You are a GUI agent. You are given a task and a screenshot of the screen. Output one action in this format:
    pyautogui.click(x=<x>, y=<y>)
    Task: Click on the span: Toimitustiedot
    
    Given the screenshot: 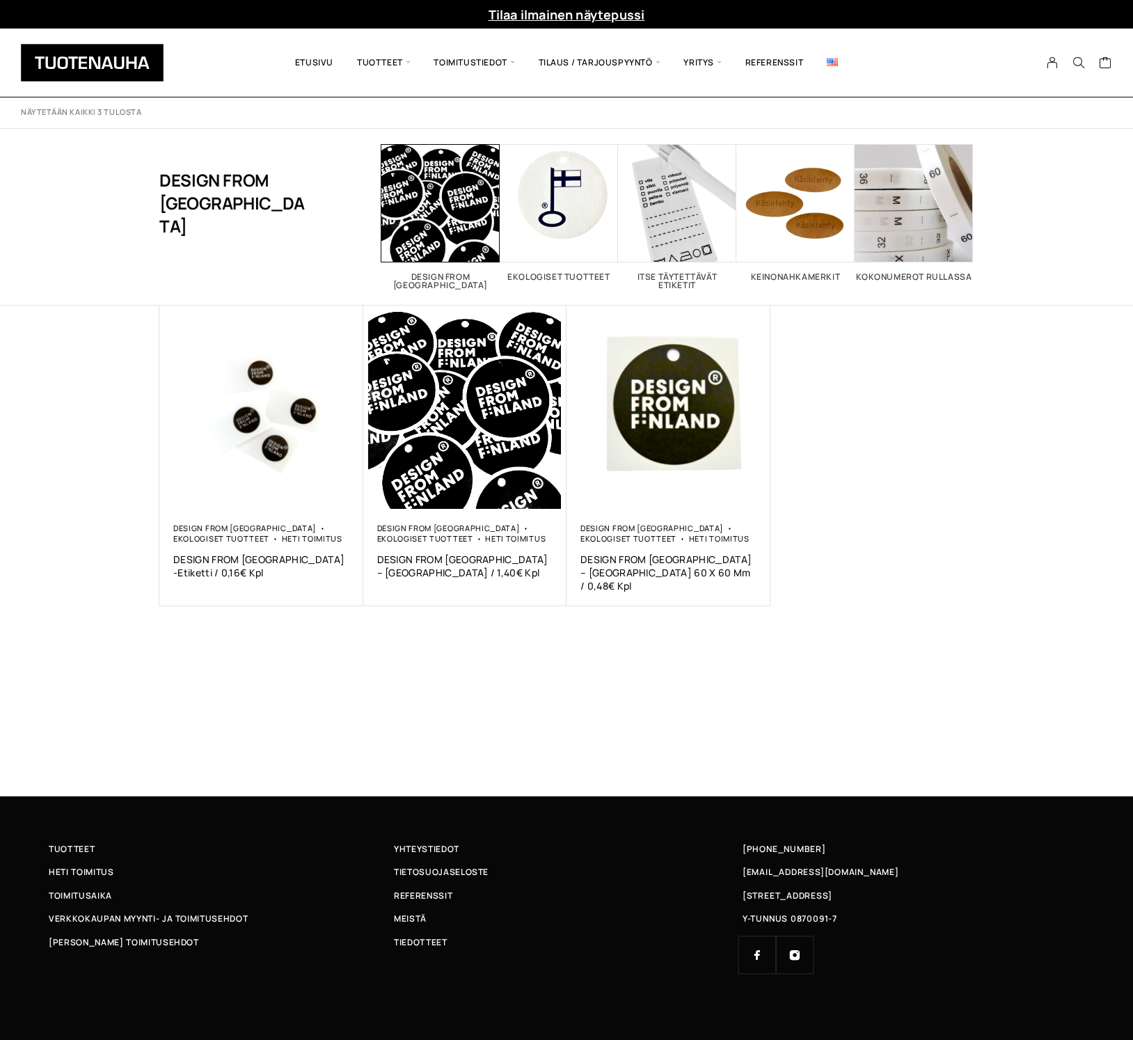 What is the action you would take?
    pyautogui.click(x=474, y=63)
    